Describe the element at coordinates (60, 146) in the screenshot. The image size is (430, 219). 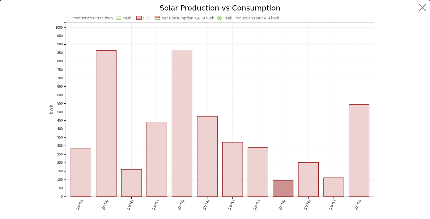
I see `text: 300` at that location.